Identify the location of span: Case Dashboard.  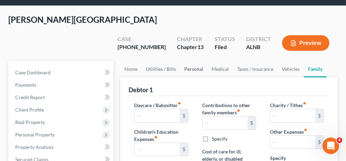
(33, 72).